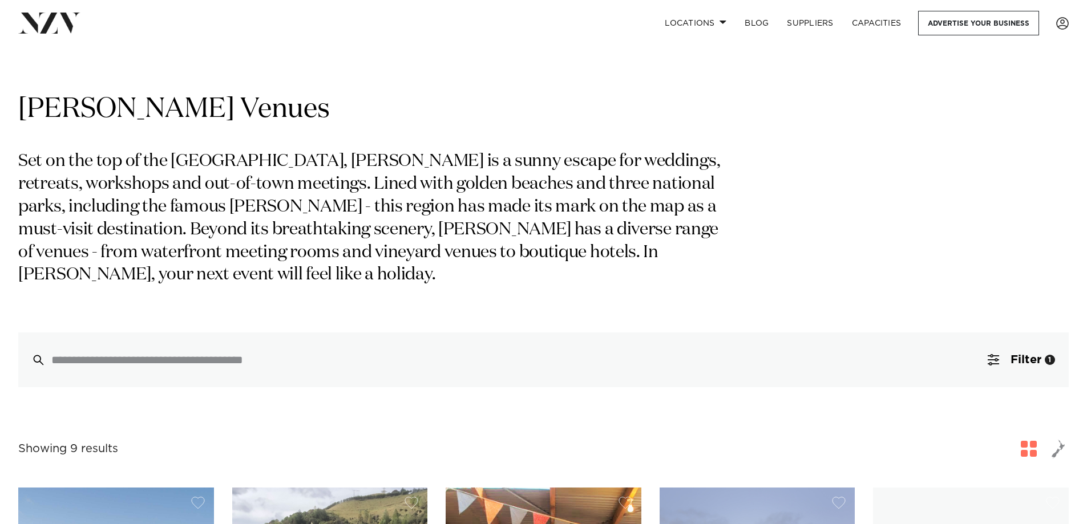 The width and height of the screenshot is (1087, 524). Describe the element at coordinates (1026, 360) in the screenshot. I see `span: Filter` at that location.